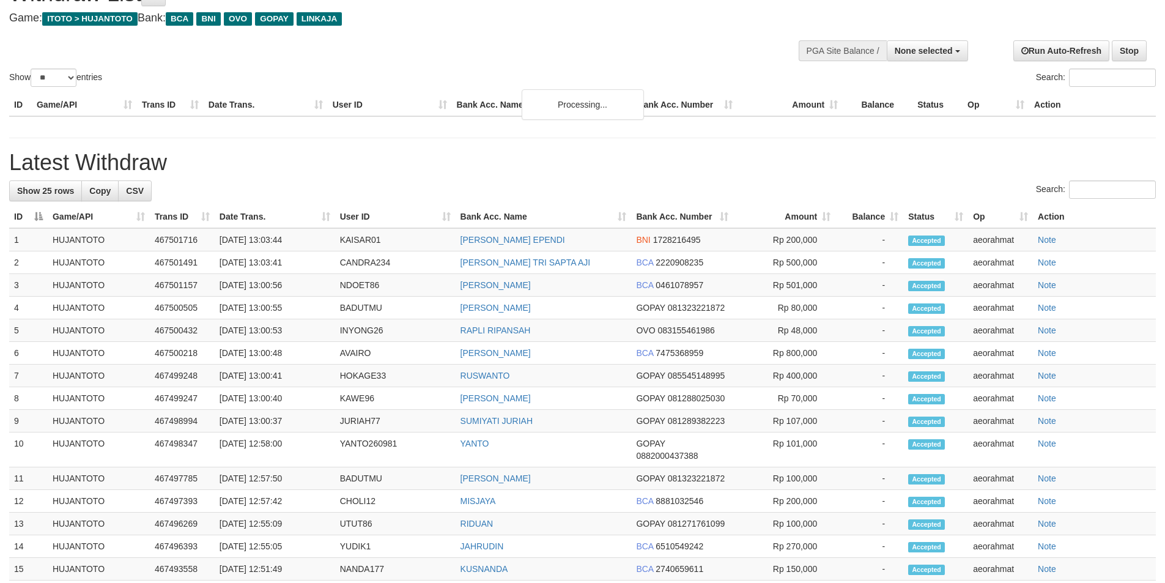 This screenshot has width=1165, height=583. I want to click on td: 7, so click(28, 376).